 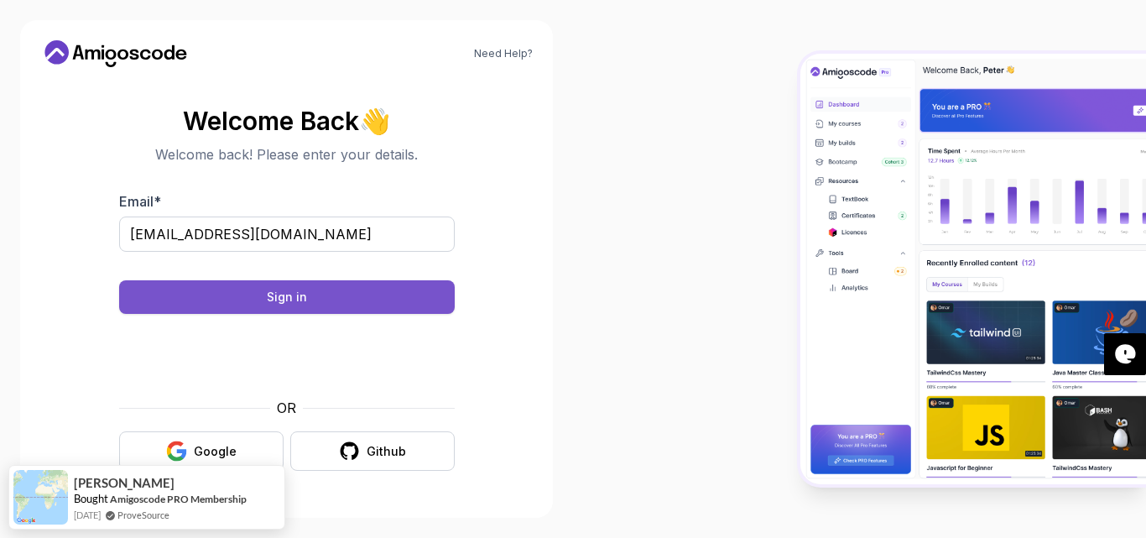 What do you see at coordinates (140, 201) in the screenshot?
I see `label: Email *` at bounding box center [140, 201].